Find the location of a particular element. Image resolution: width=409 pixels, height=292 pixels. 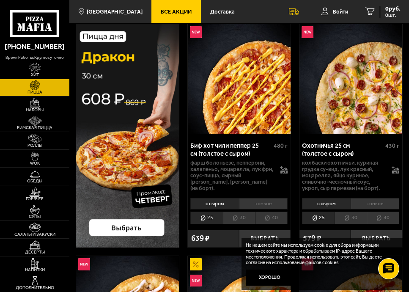

img: Акционный is located at coordinates (196, 264).